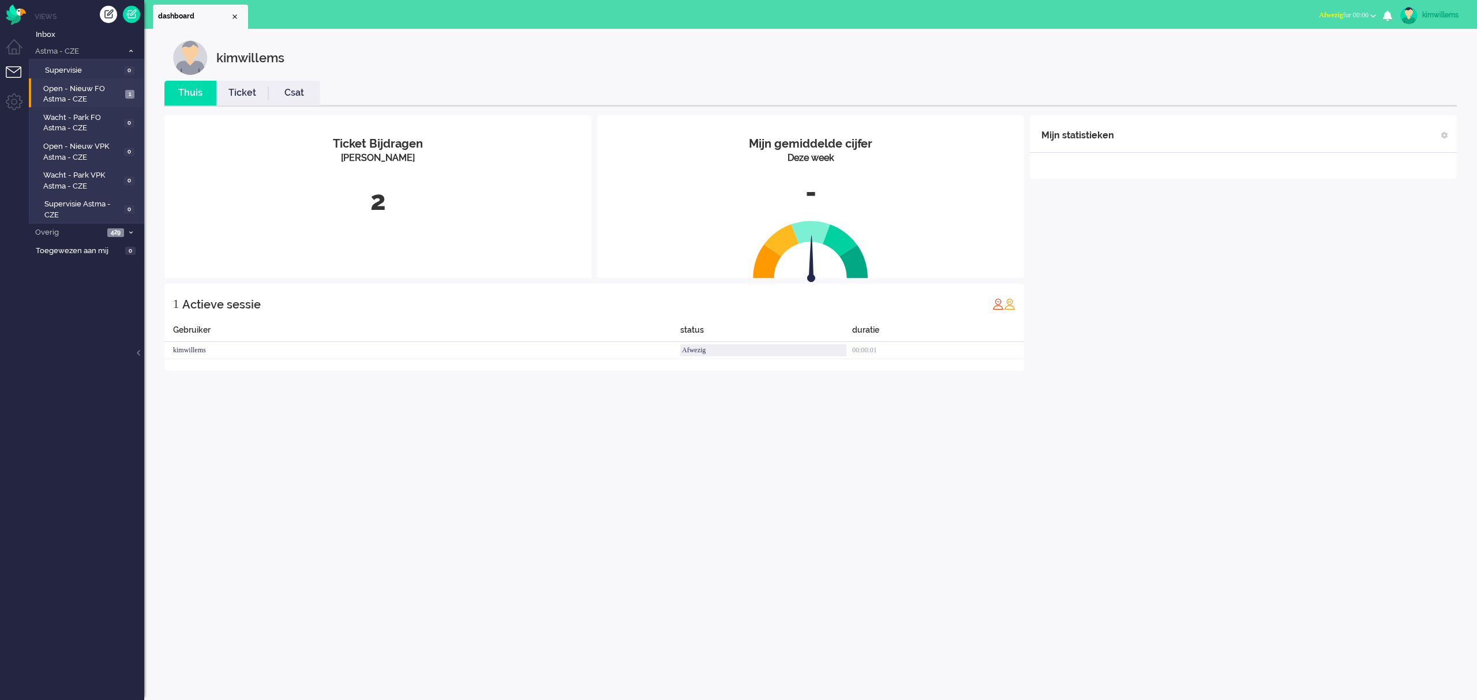 The width and height of the screenshot is (1477, 700). Describe the element at coordinates (88, 70) in the screenshot. I see `a: Supervisie 0` at that location.